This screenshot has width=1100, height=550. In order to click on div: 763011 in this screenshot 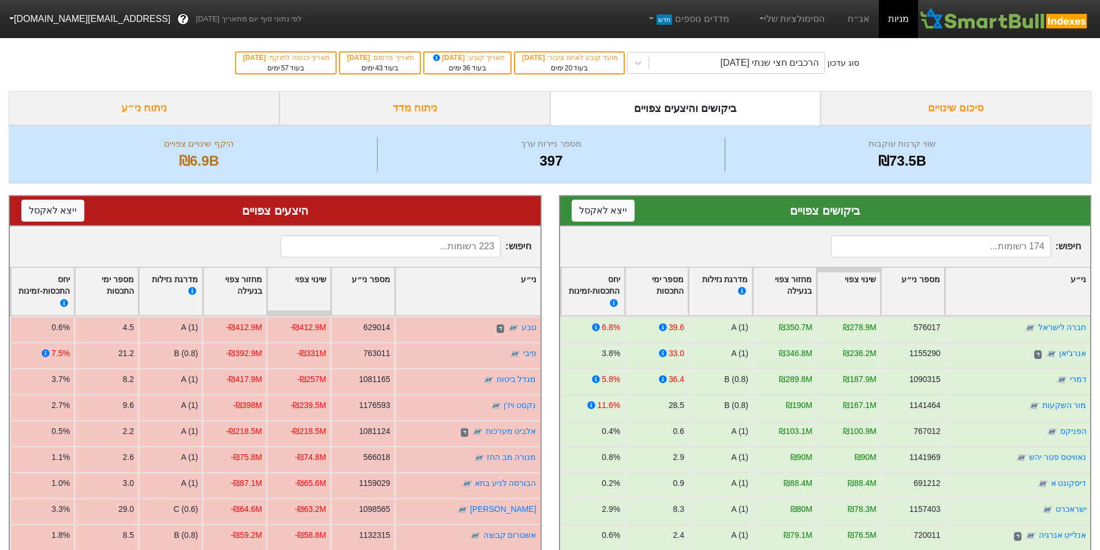, I will do `click(377, 354)`.